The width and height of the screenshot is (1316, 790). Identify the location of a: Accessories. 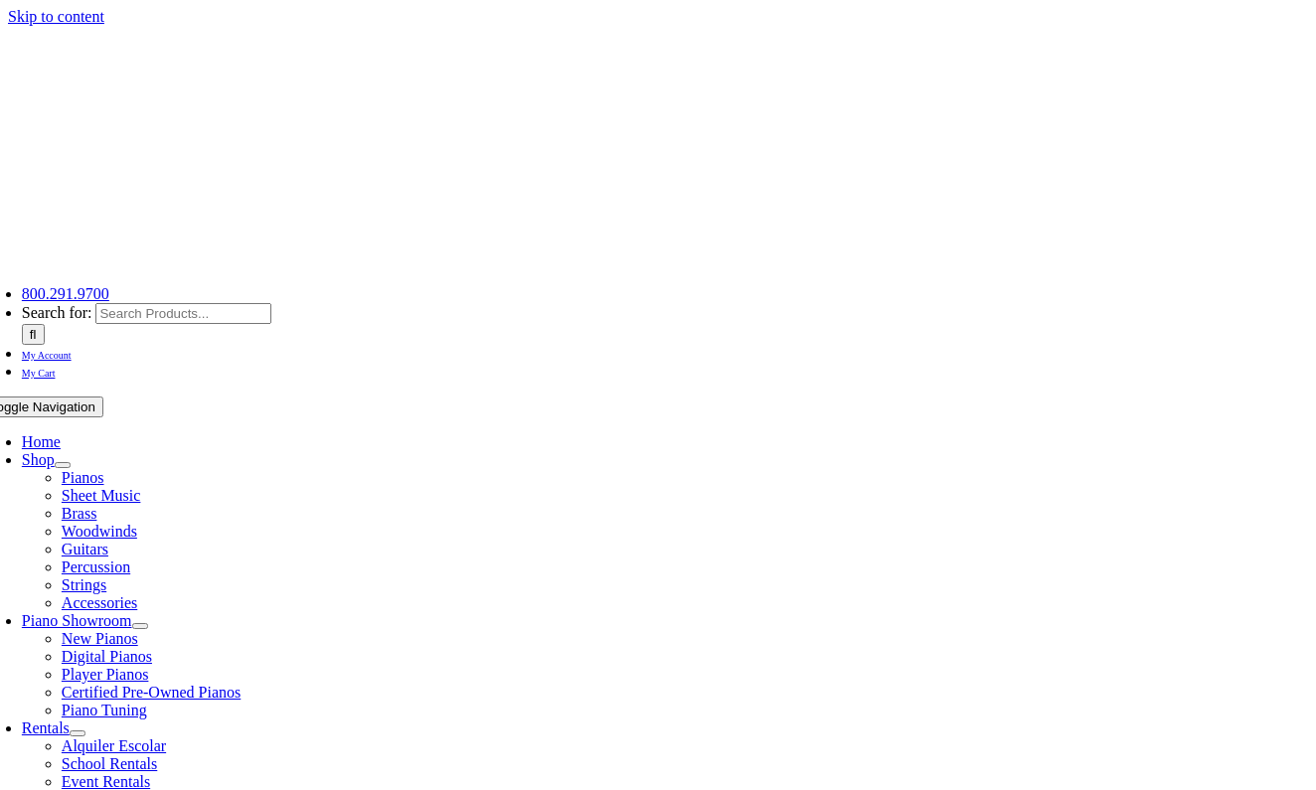
(99, 602).